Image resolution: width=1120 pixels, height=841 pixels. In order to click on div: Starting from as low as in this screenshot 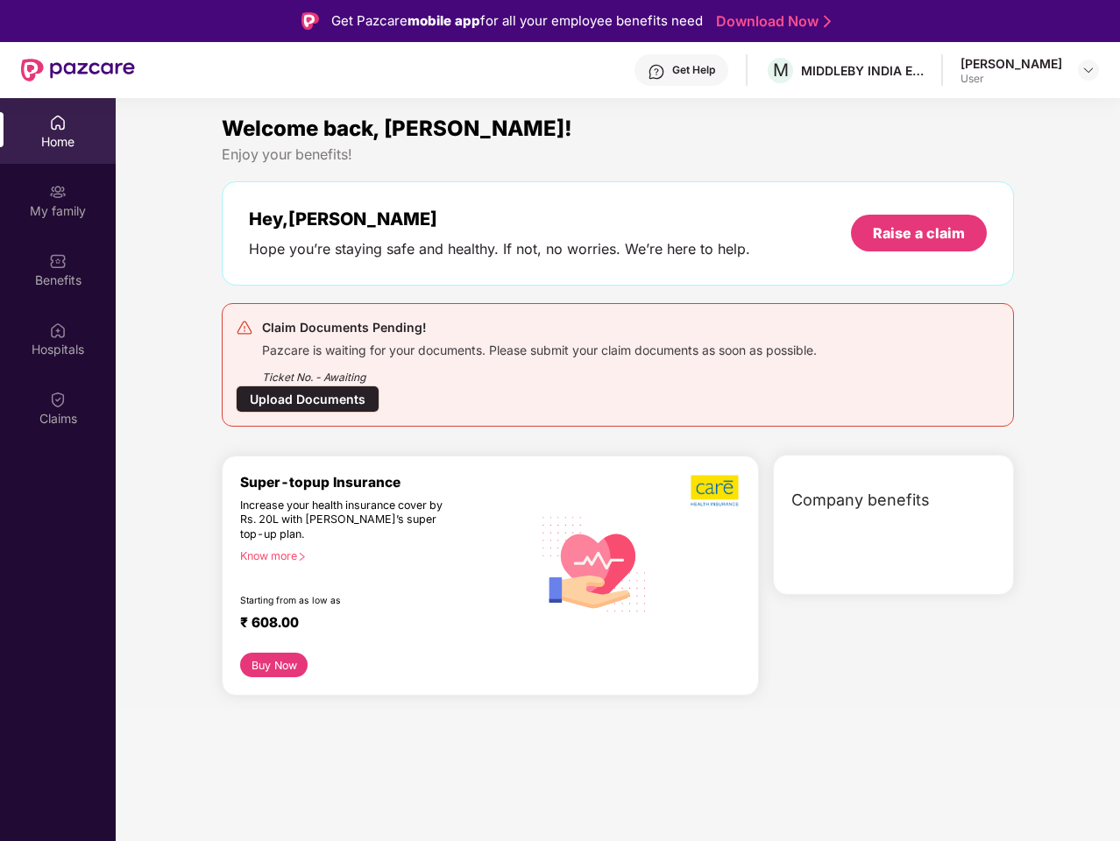, I will do `click(349, 601)`.